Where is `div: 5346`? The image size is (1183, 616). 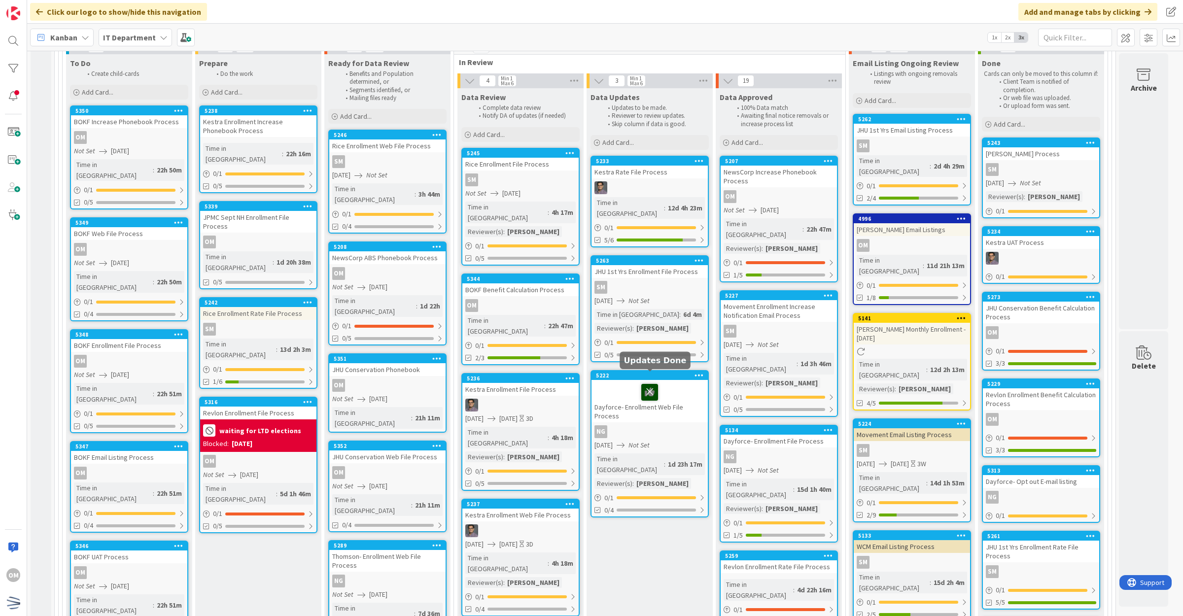 div: 5346 is located at coordinates (129, 546).